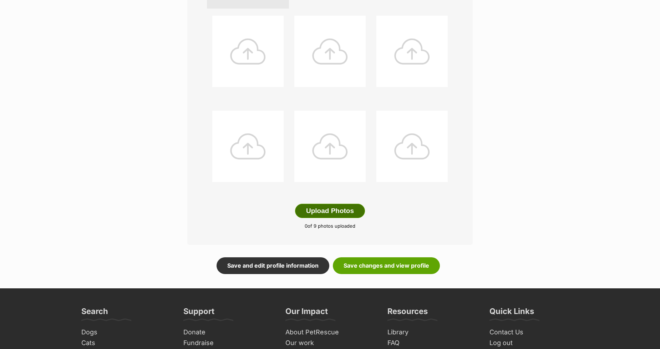 Image resolution: width=660 pixels, height=349 pixels. I want to click on h3: Our Impact, so click(306, 313).